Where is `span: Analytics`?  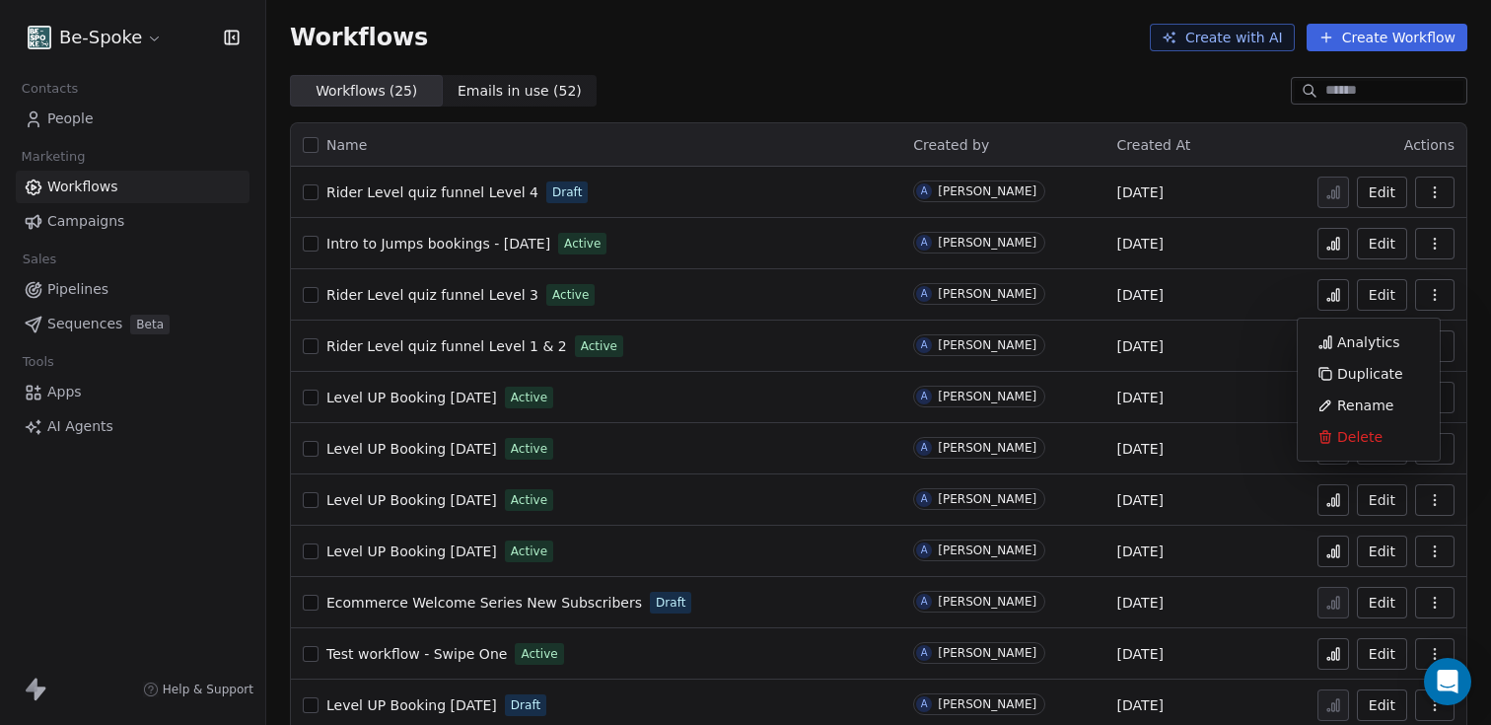 span: Analytics is located at coordinates (1369, 342).